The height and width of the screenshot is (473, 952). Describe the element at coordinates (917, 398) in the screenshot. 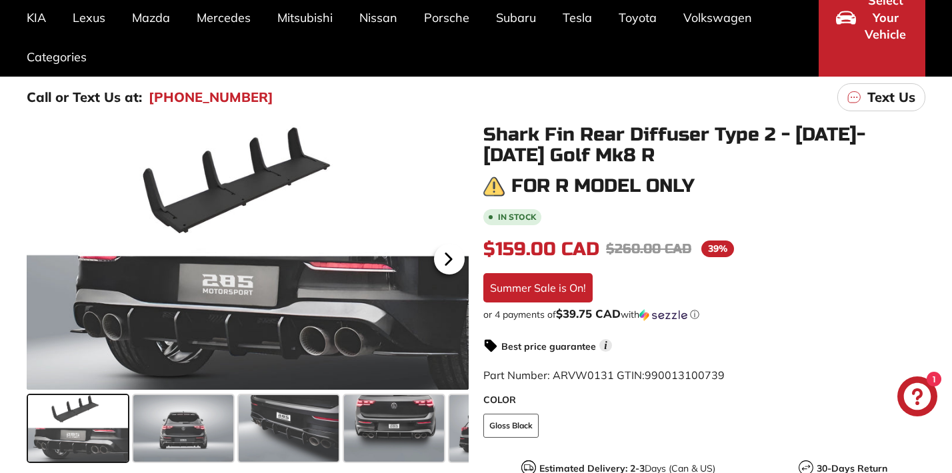

I see `inbox-online-store-chat: Shopify online store chat` at that location.